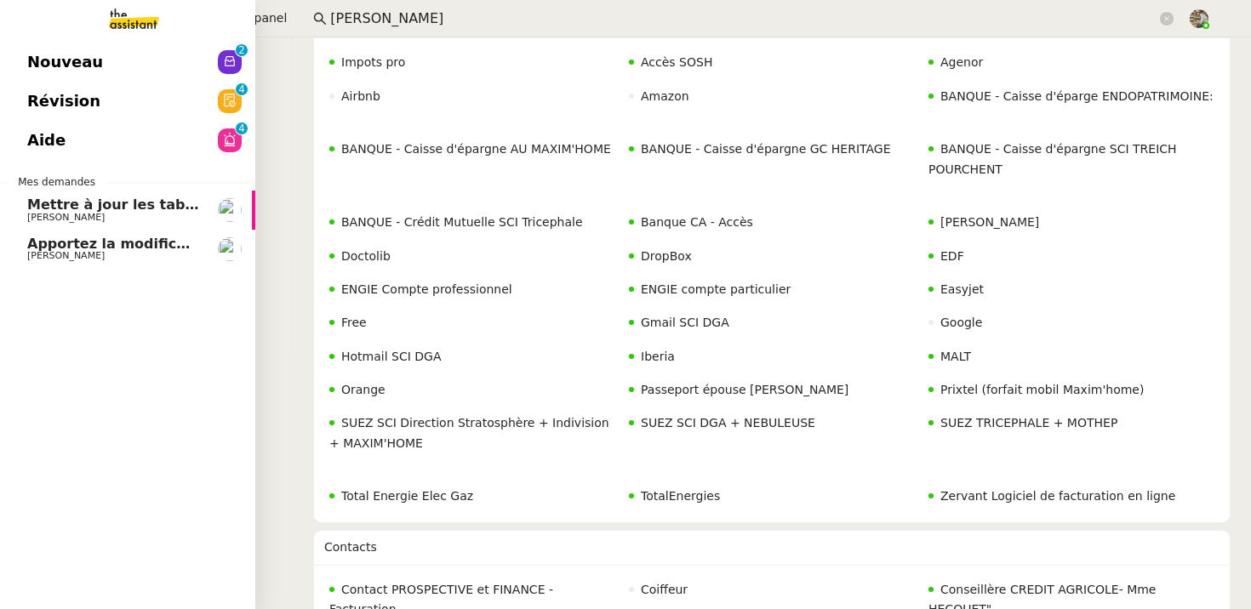  Describe the element at coordinates (1042, 390) in the screenshot. I see `span: Prixtel (forfait mobil Maxim'home)` at that location.